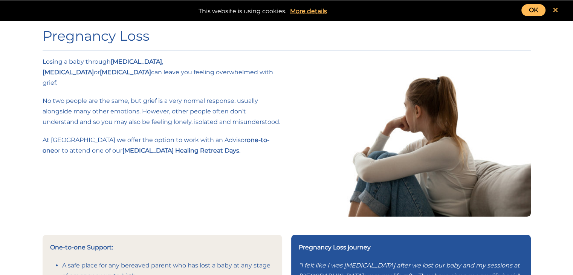 The width and height of the screenshot is (573, 275). What do you see at coordinates (411, 136) in the screenshot?
I see `img: Side view young woman looking away at window sitting on couch at home` at bounding box center [411, 136].